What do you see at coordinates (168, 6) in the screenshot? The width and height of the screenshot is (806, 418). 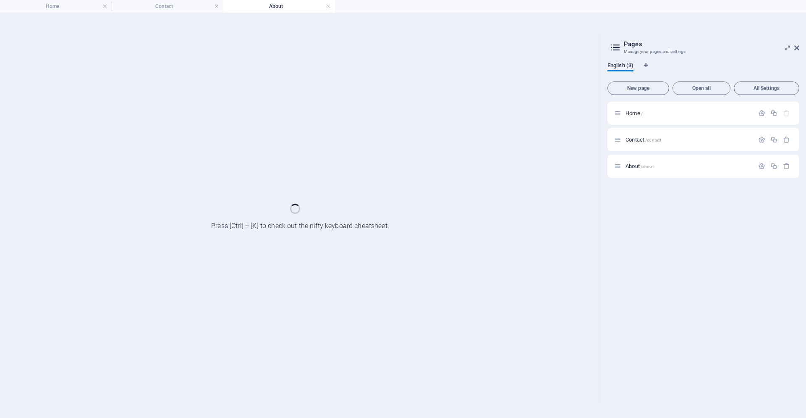 I see `h4: Contact` at bounding box center [168, 6].